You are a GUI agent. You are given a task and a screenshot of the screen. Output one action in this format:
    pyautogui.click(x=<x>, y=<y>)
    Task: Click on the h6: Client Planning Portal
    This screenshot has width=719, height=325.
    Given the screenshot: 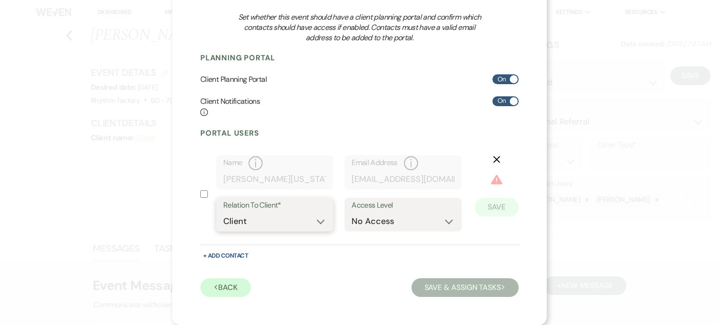 What is the action you would take?
    pyautogui.click(x=234, y=80)
    